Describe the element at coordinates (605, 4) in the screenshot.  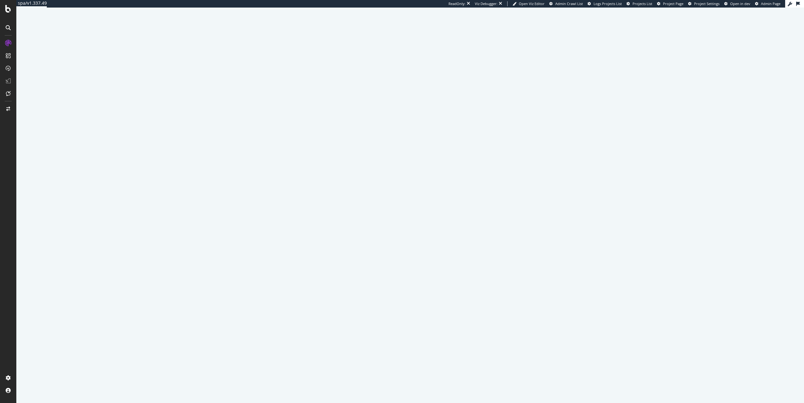
I see `a: Logs Projects List` at that location.